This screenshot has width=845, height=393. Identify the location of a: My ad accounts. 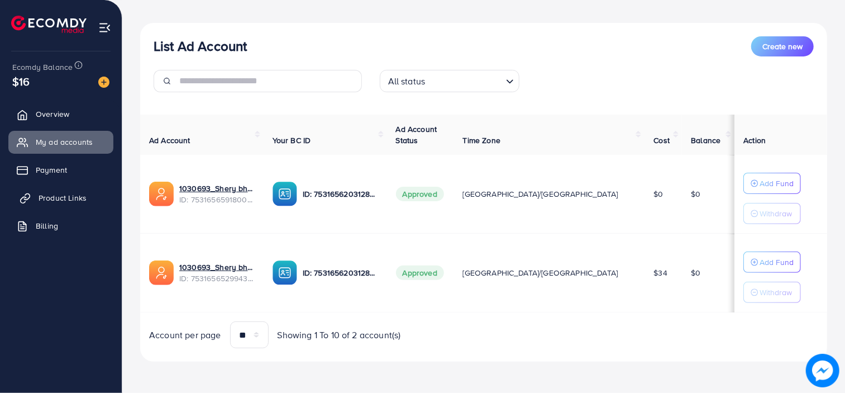
(61, 142).